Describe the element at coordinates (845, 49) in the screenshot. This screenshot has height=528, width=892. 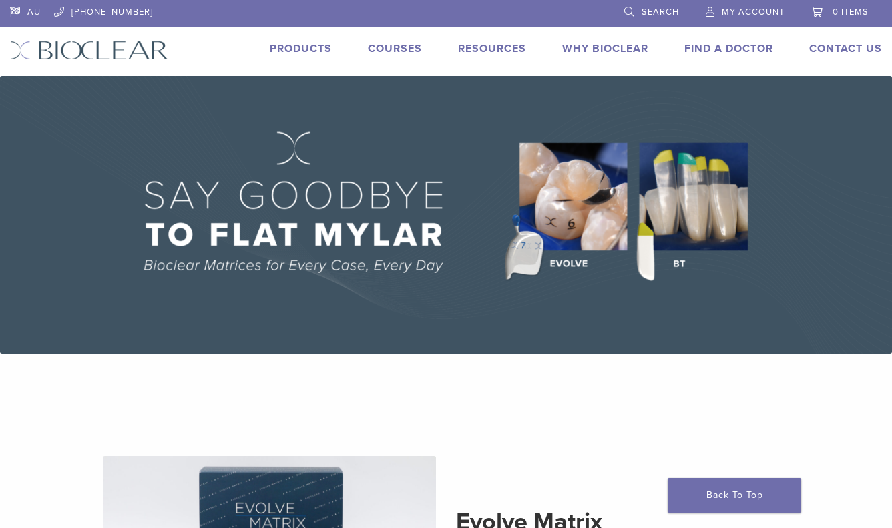
I see `a: Contact Us` at that location.